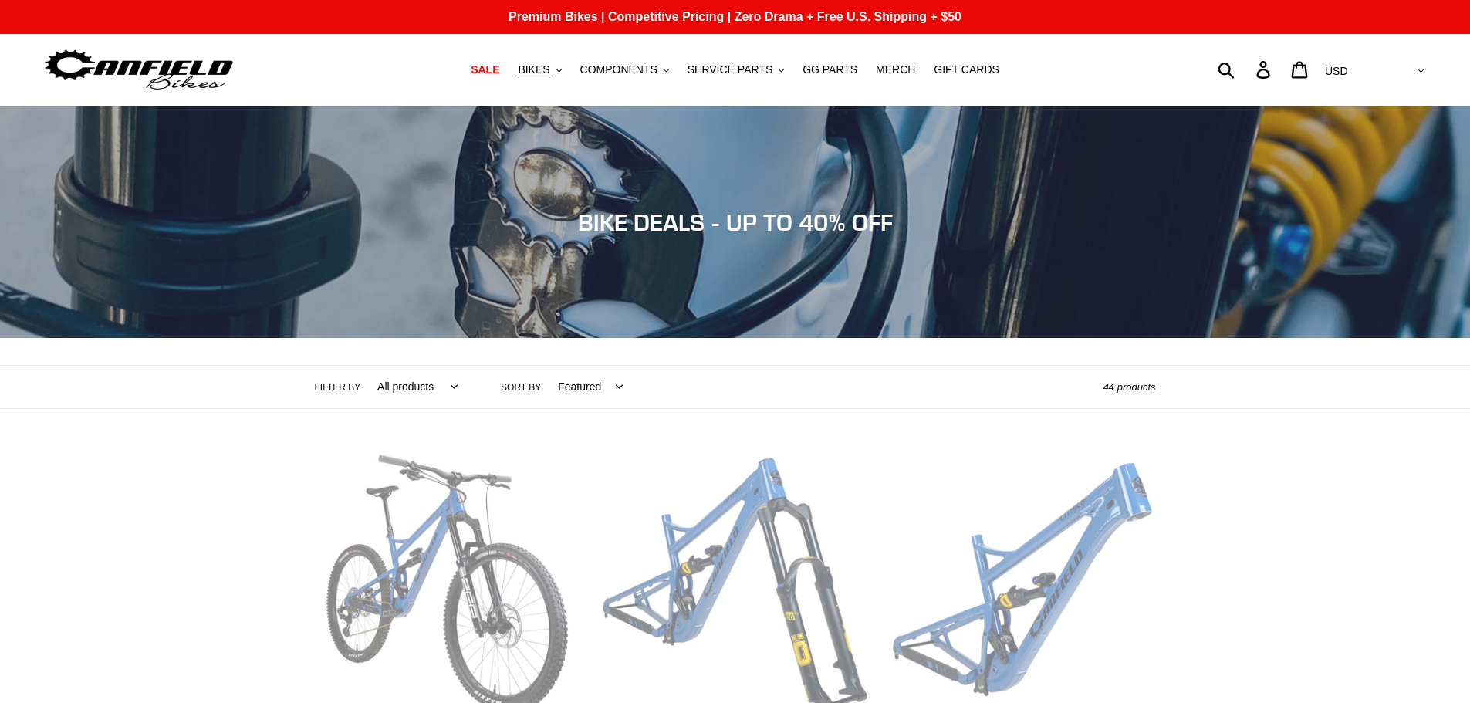 This screenshot has height=703, width=1470. Describe the element at coordinates (533, 69) in the screenshot. I see `span: BIKES` at that location.